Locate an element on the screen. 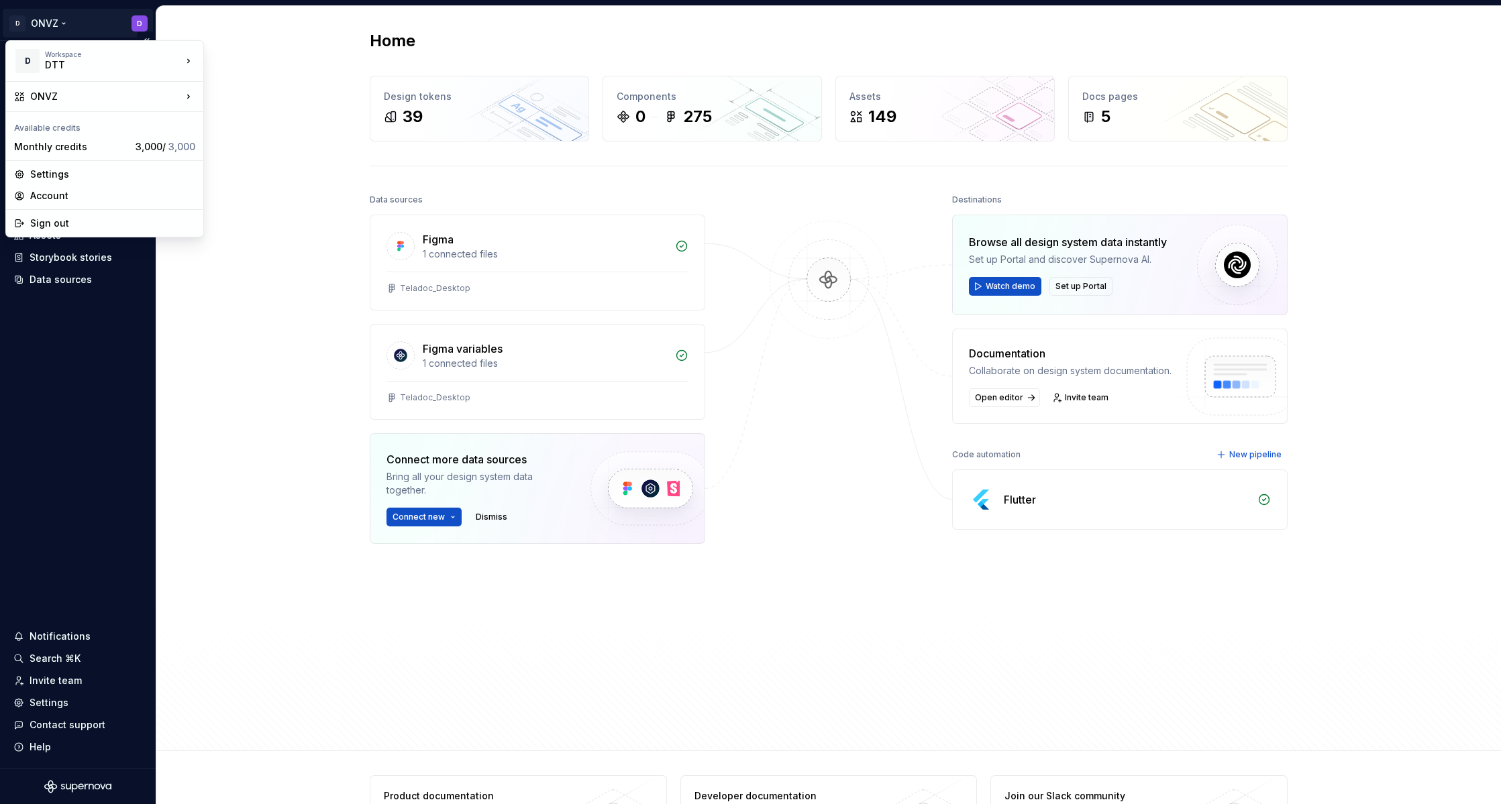  div: Account is located at coordinates (113, 196).